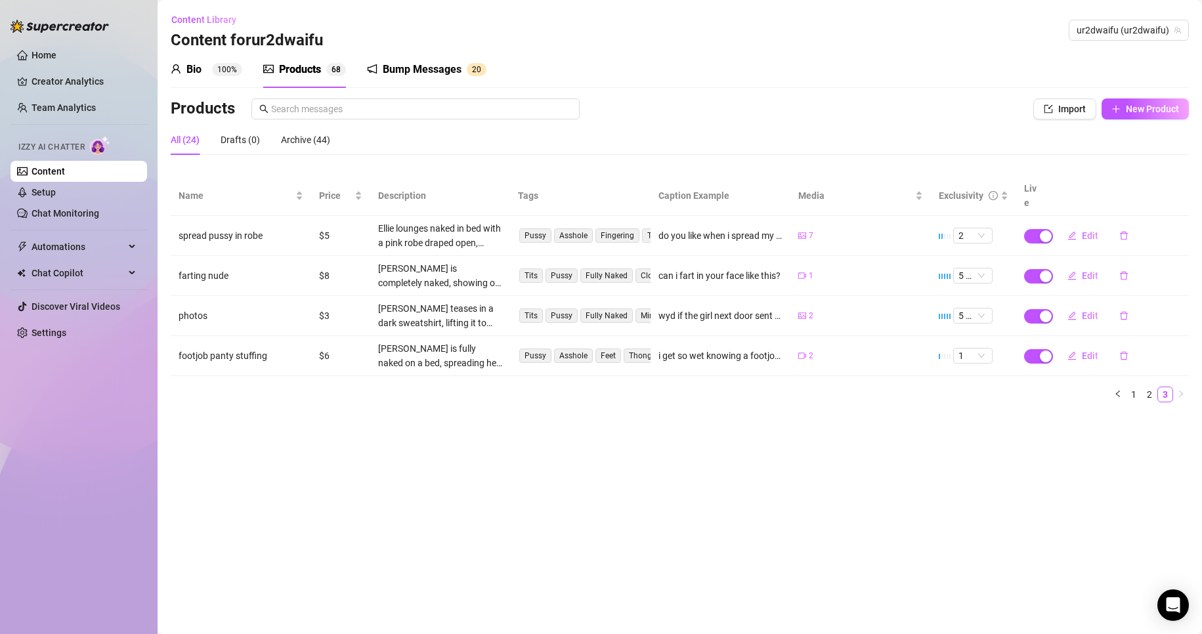  What do you see at coordinates (22, 247) in the screenshot?
I see `span: thunderbolt` at bounding box center [22, 247].